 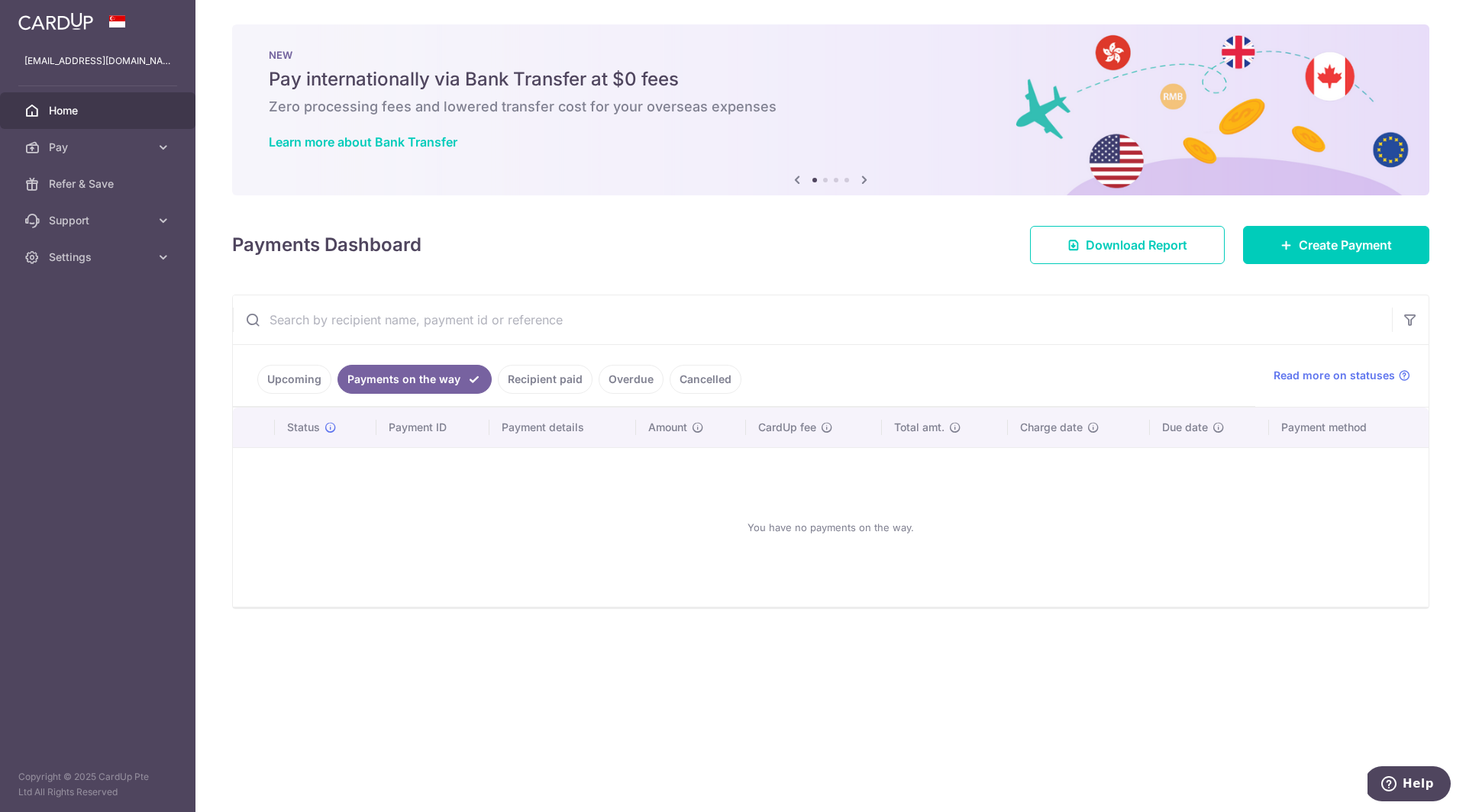 I want to click on span: Download Report, so click(x=1136, y=245).